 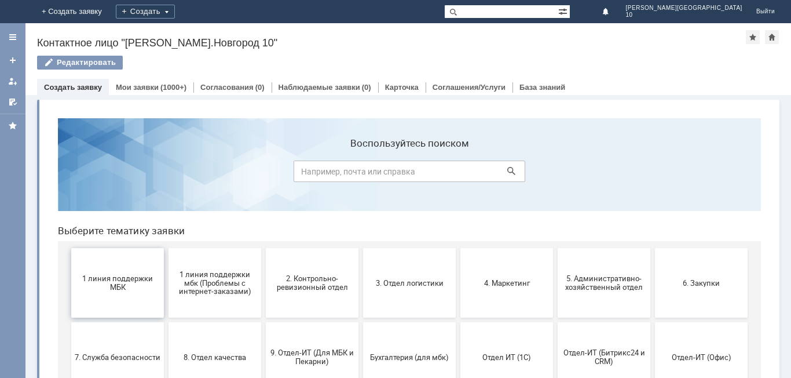 I want to click on button: 5. Административно-хозяйственный отдел, so click(x=556, y=174).